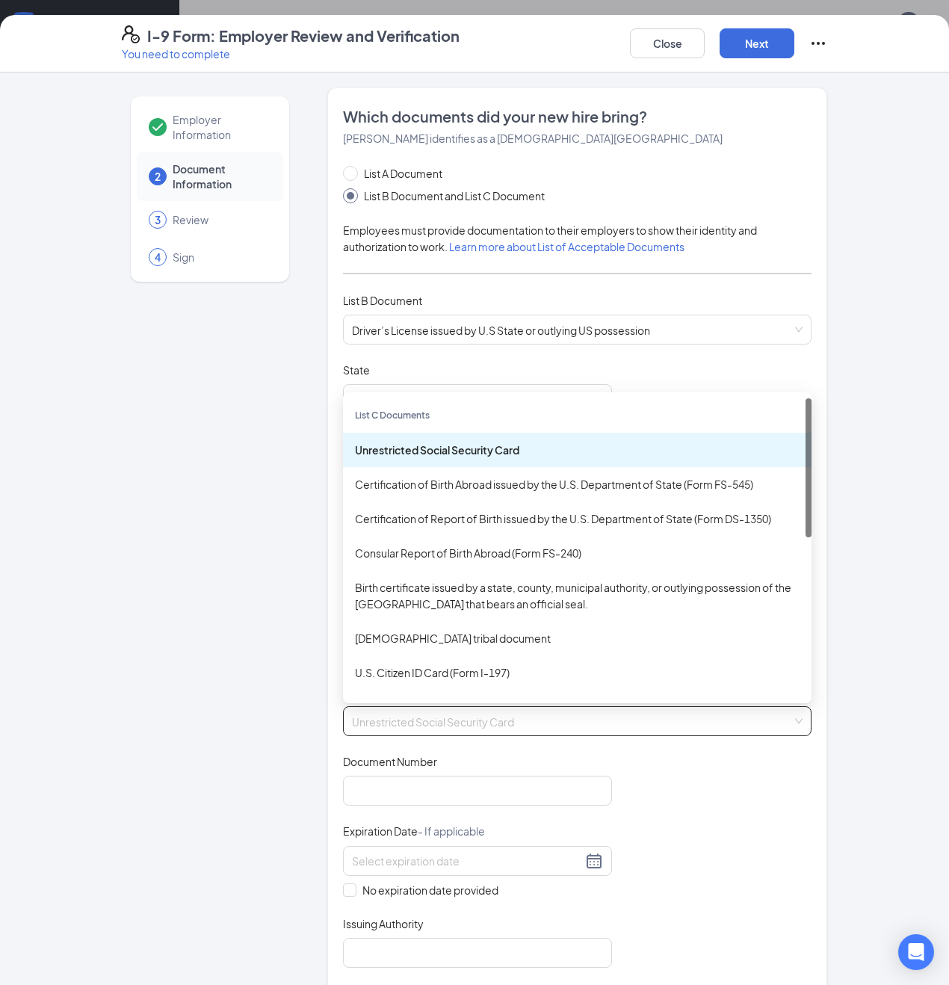 This screenshot has width=949, height=985. Describe the element at coordinates (383, 301) in the screenshot. I see `span: List B Document` at that location.